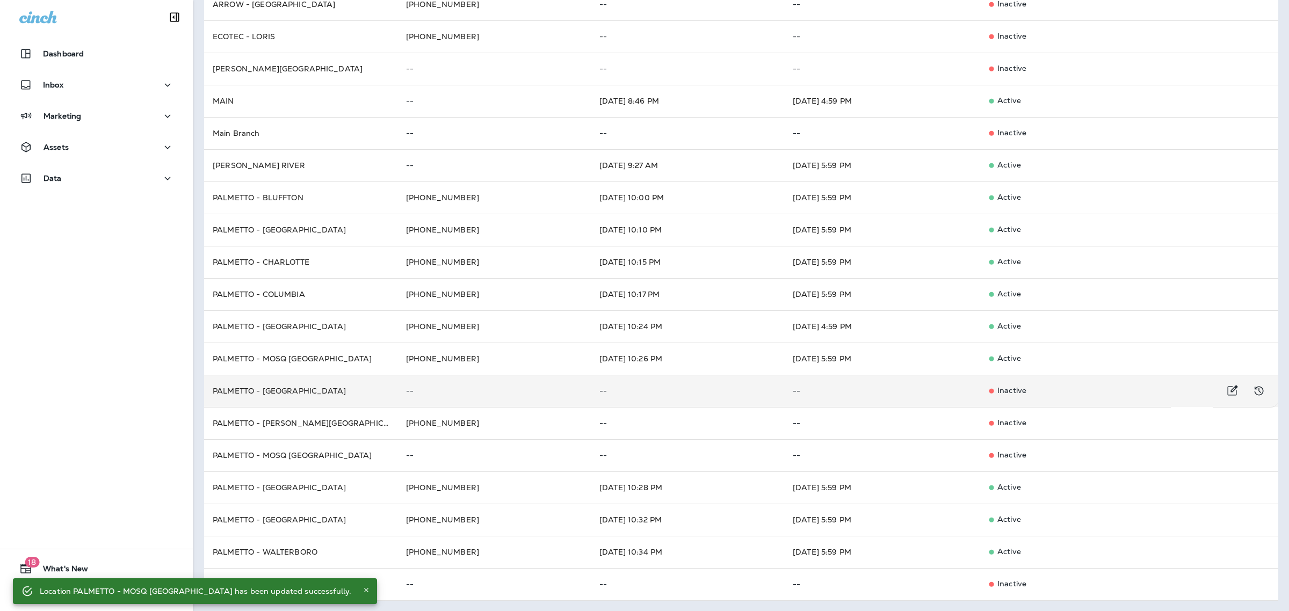 The image size is (1289, 611). I want to click on button: 18What's New, so click(97, 569).